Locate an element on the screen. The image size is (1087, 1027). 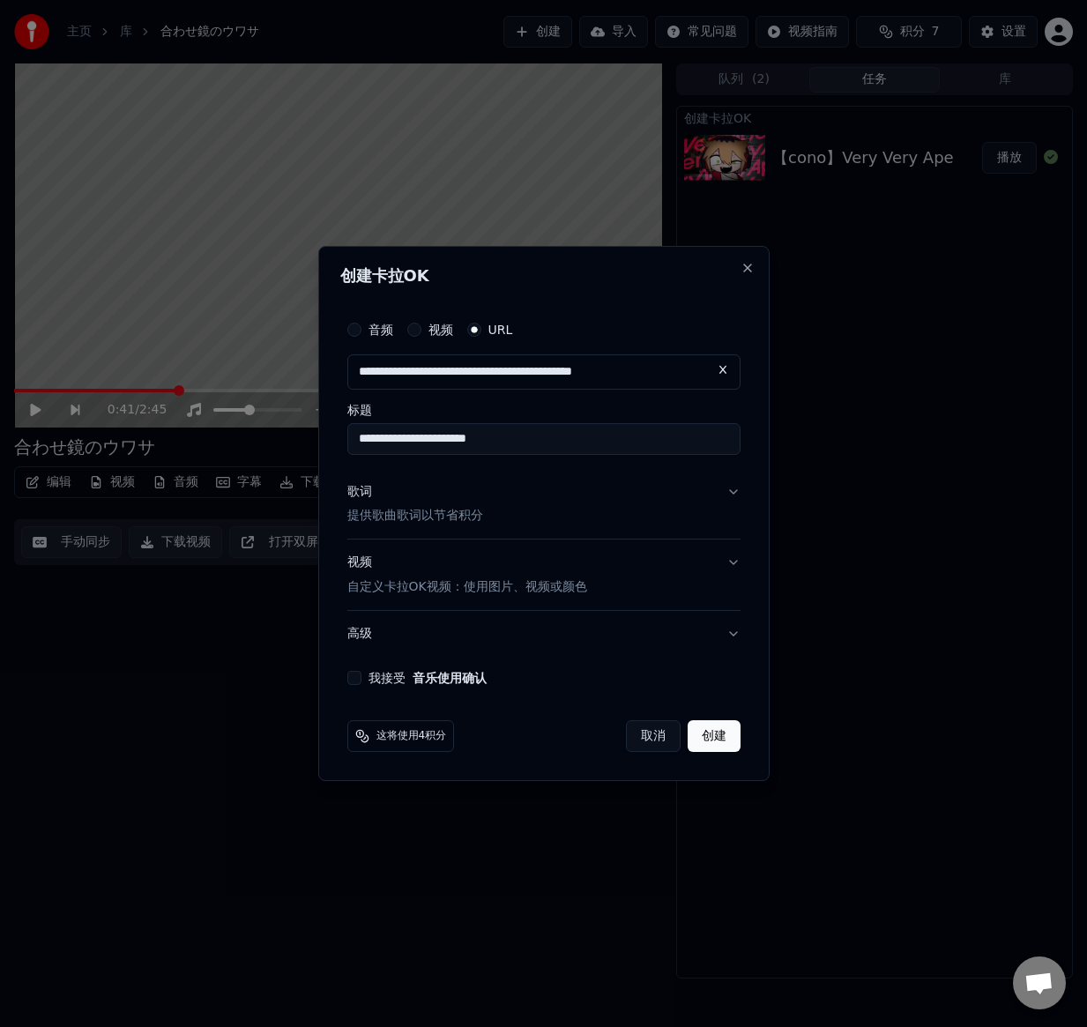
div: 视频 is located at coordinates (467, 575).